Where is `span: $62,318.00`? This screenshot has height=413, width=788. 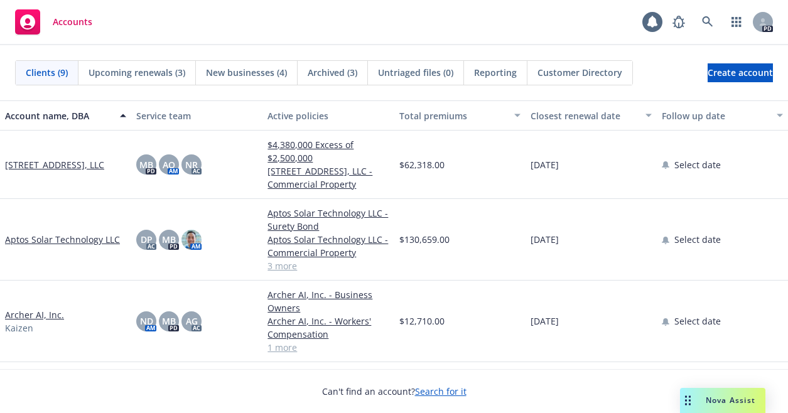
span: $62,318.00 is located at coordinates (422, 164).